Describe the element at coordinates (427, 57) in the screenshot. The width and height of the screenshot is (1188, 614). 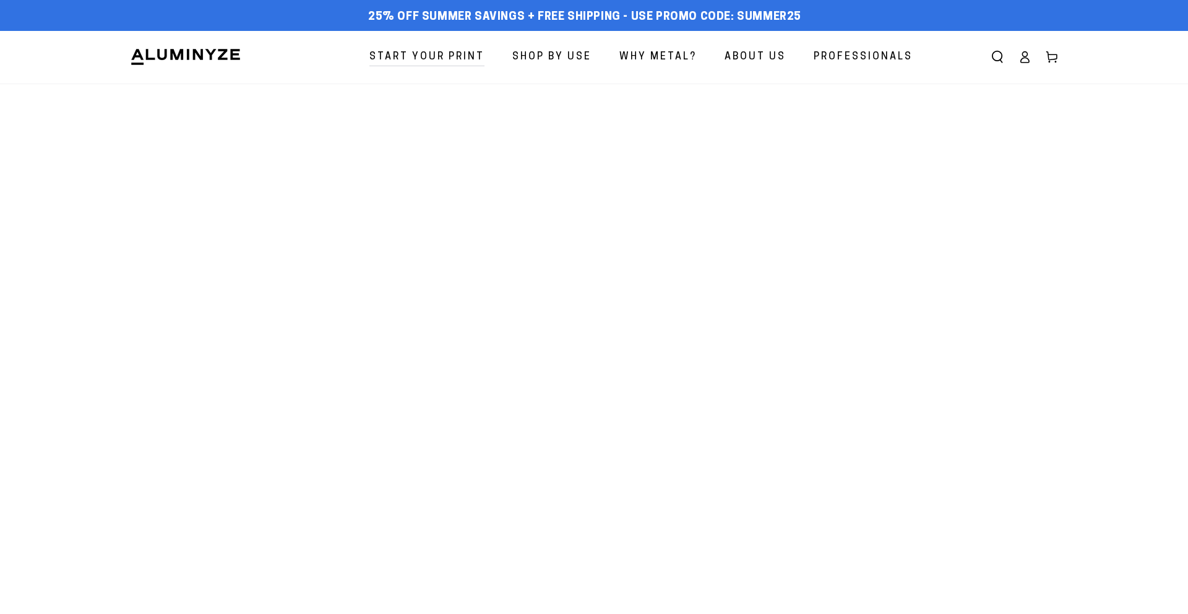
I see `a: Start Your Print` at that location.